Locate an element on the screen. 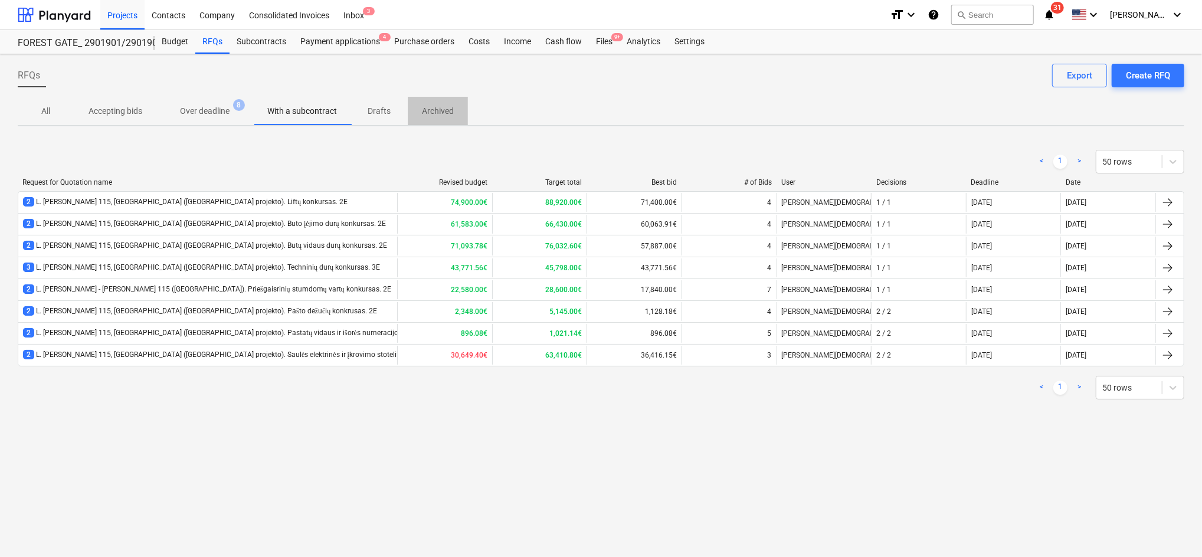 This screenshot has height=557, width=1202. div: Purchase orders is located at coordinates (424, 42).